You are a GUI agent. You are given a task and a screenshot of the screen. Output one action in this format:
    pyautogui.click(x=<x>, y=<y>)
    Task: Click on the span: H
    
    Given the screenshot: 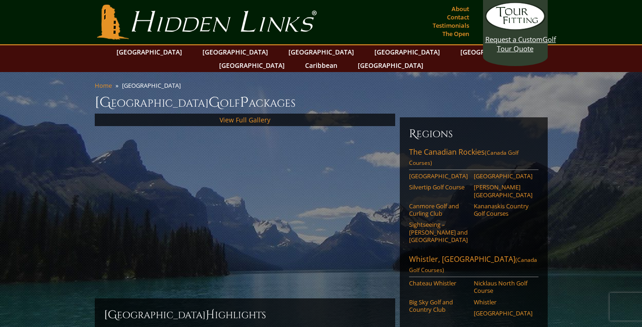 What is the action you would take?
    pyautogui.click(x=210, y=315)
    